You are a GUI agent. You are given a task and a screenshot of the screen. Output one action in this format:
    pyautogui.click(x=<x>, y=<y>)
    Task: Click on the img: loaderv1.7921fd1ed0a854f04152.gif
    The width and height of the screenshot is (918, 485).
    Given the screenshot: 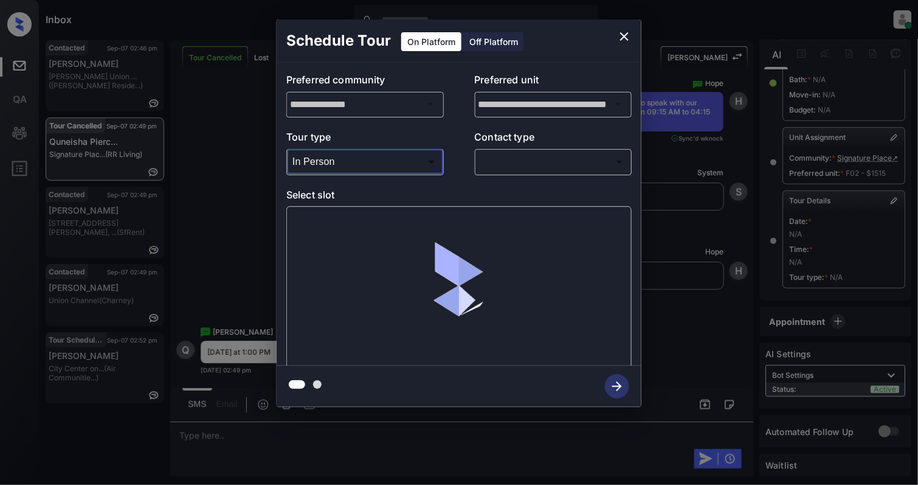 What is the action you would take?
    pyautogui.click(x=459, y=287)
    